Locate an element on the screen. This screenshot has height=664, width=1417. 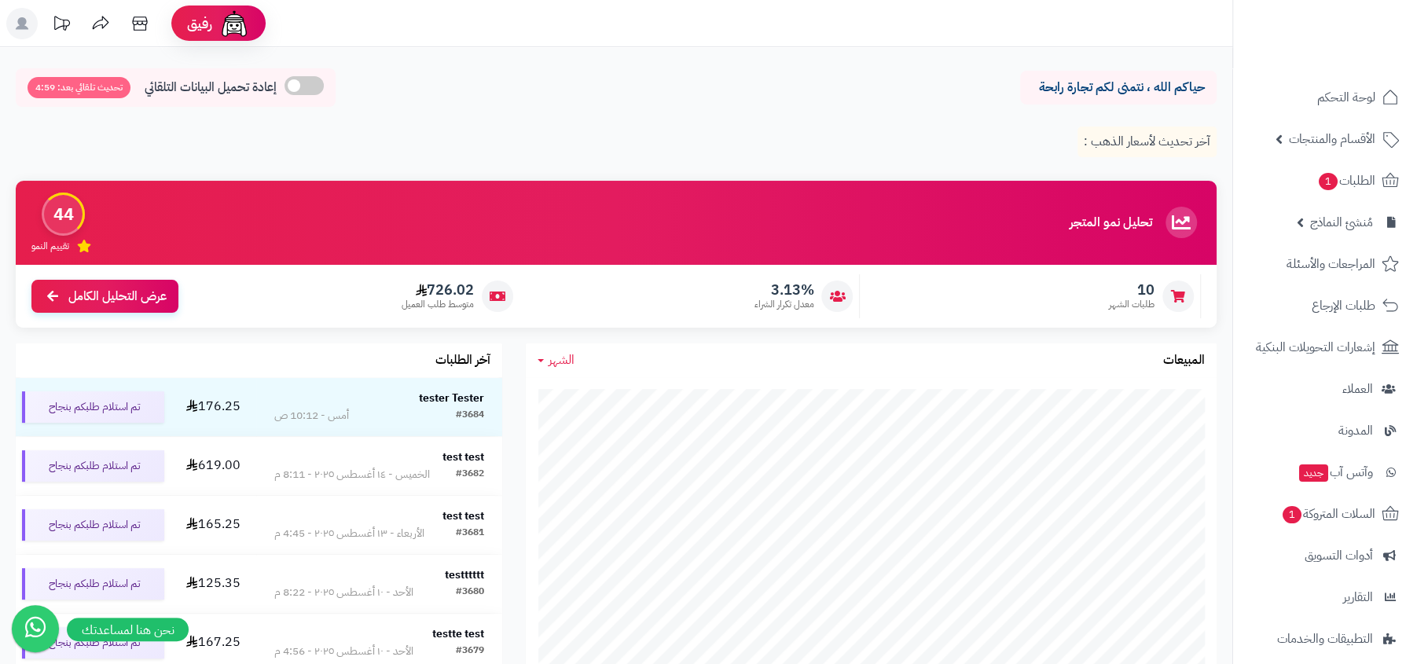
span: طلبات الإرجاع is located at coordinates (1343, 306).